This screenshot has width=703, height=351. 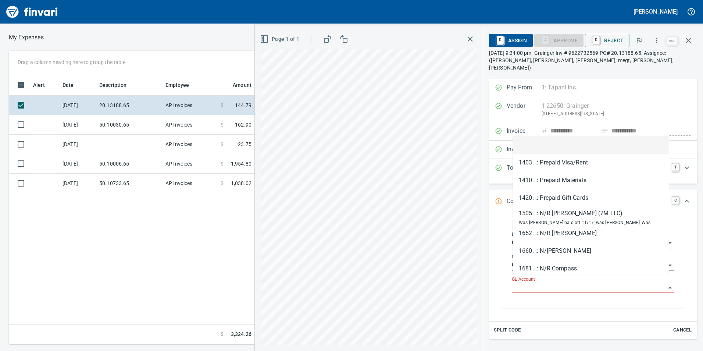 I want to click on button: RAssign, so click(x=511, y=40).